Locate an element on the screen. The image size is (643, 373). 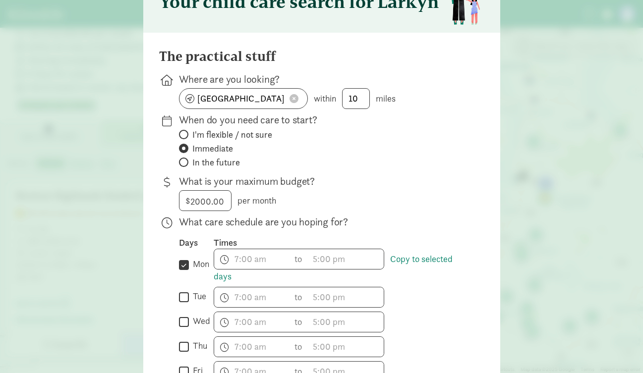
p: What is your maximum budget? is located at coordinates (324, 181).